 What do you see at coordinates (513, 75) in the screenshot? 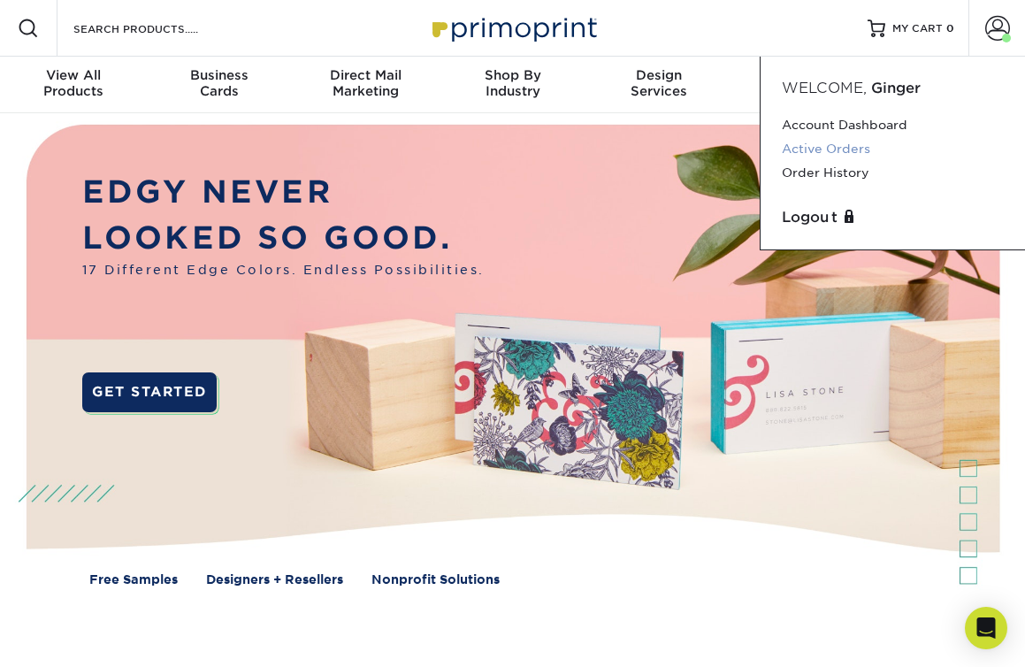
I see `span: Shop By` at bounding box center [513, 75].